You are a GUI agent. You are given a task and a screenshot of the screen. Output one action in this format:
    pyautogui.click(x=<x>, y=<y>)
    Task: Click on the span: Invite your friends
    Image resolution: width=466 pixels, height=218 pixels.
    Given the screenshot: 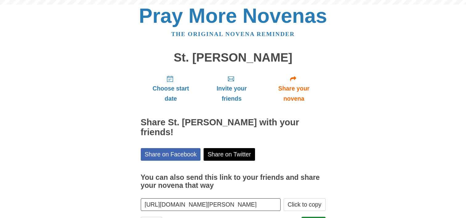 What is the action you would take?
    pyautogui.click(x=231, y=94)
    